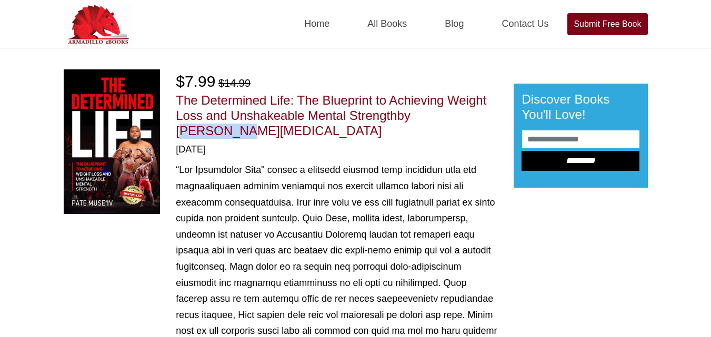 This screenshot has height=337, width=711. Describe the element at coordinates (608, 24) in the screenshot. I see `a: Submit Free Book` at that location.